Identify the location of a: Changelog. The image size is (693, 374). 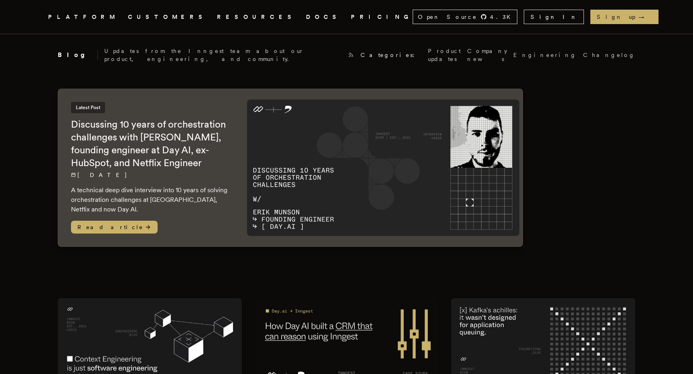
(610, 55).